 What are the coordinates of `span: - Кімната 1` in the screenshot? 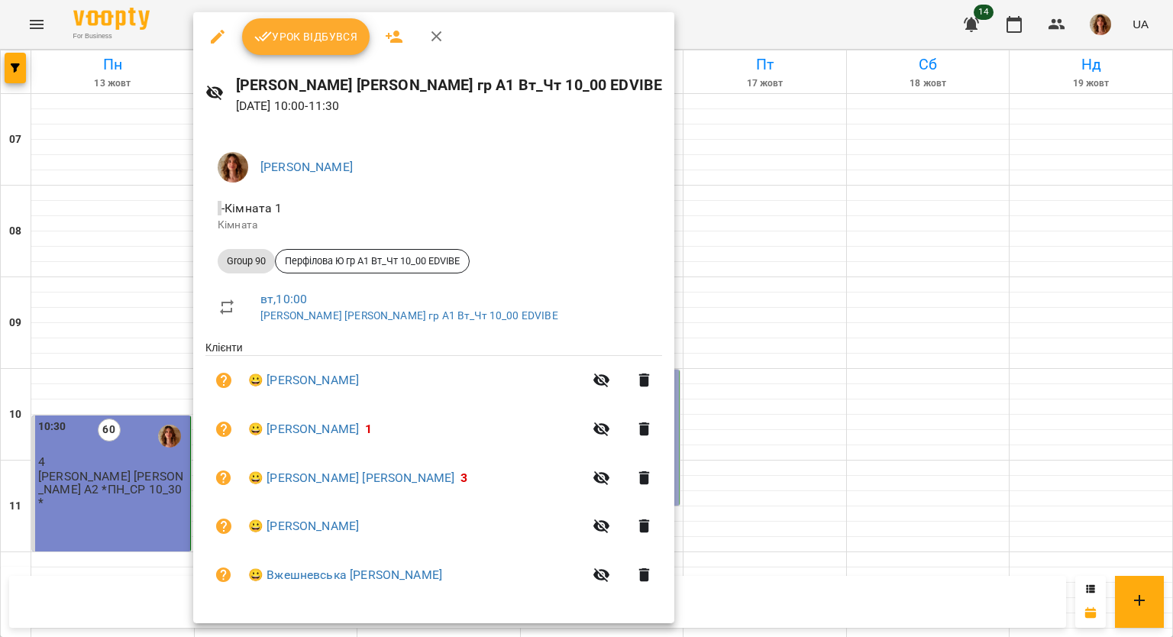 It's located at (251, 208).